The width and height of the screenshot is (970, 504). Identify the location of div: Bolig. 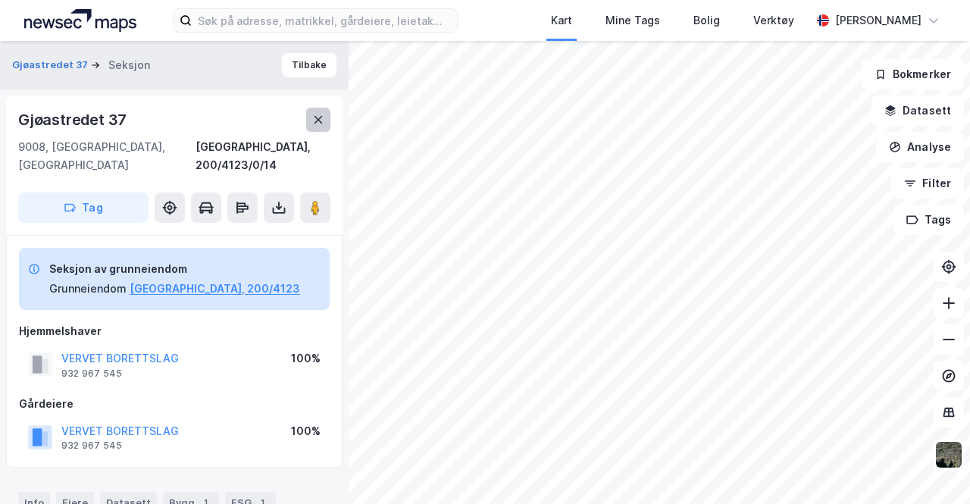
(707, 20).